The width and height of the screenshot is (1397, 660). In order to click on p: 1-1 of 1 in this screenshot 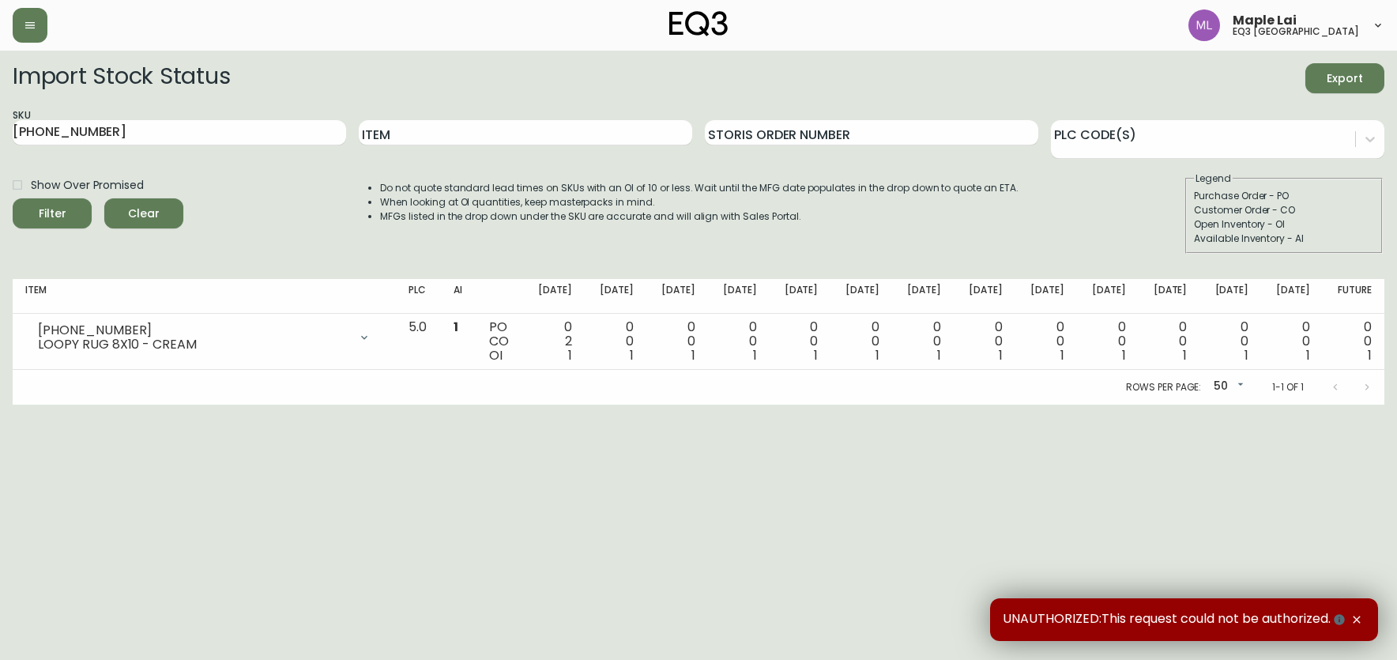, I will do `click(1288, 387)`.